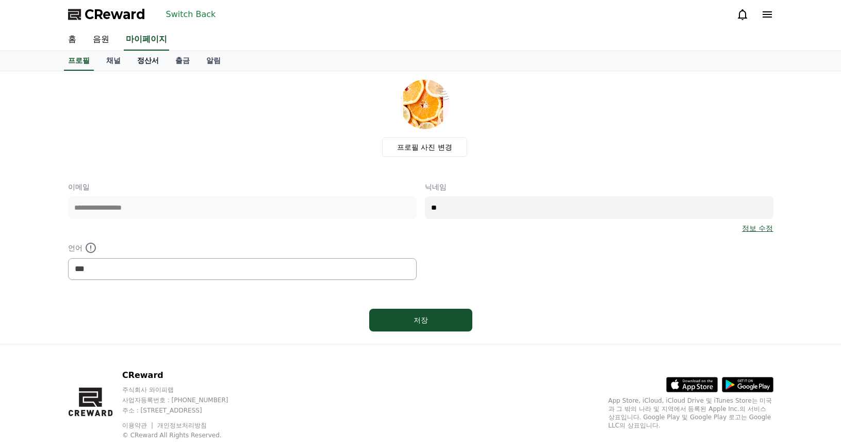 The height and width of the screenshot is (443, 841). I want to click on a: 정보 수정, so click(758, 228).